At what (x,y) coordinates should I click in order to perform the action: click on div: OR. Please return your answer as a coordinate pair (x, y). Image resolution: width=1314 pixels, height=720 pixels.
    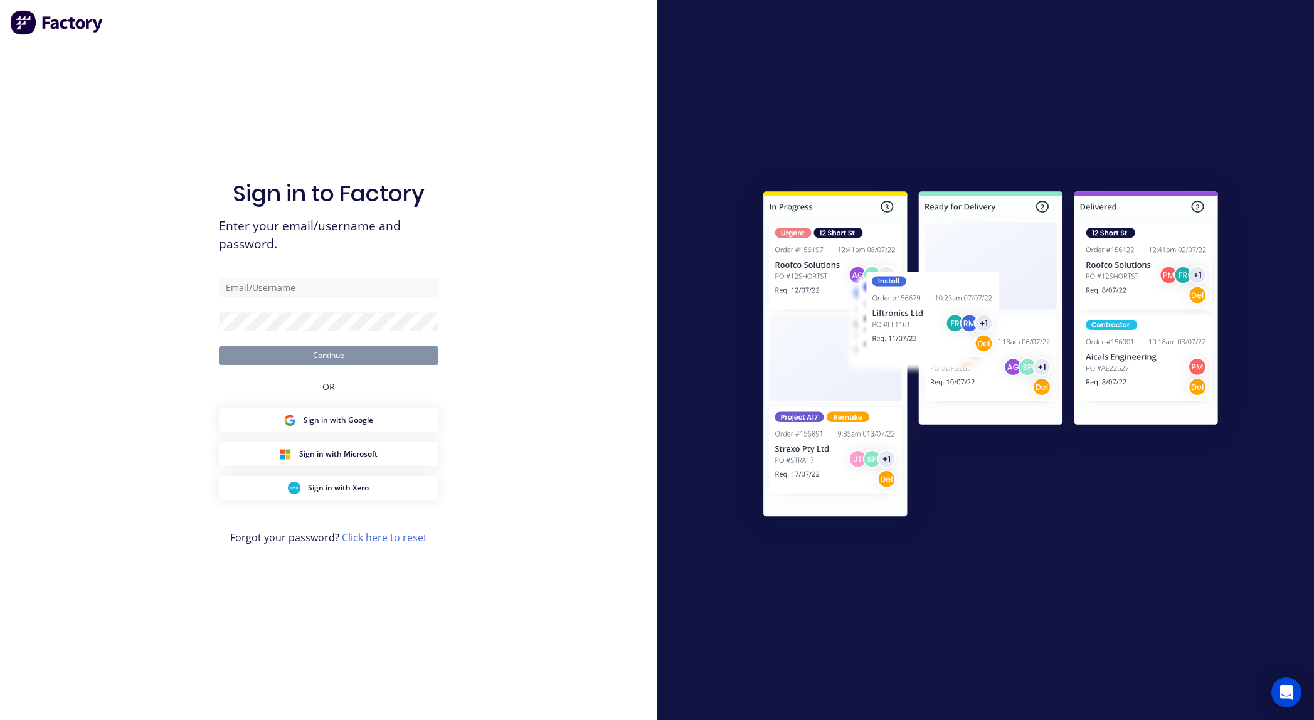
    Looking at the image, I should click on (329, 386).